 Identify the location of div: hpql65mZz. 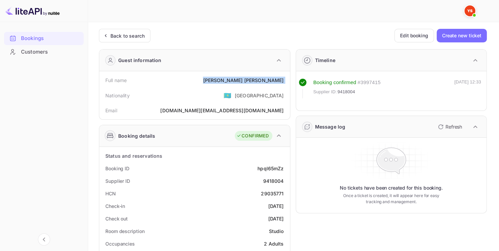
(270, 168).